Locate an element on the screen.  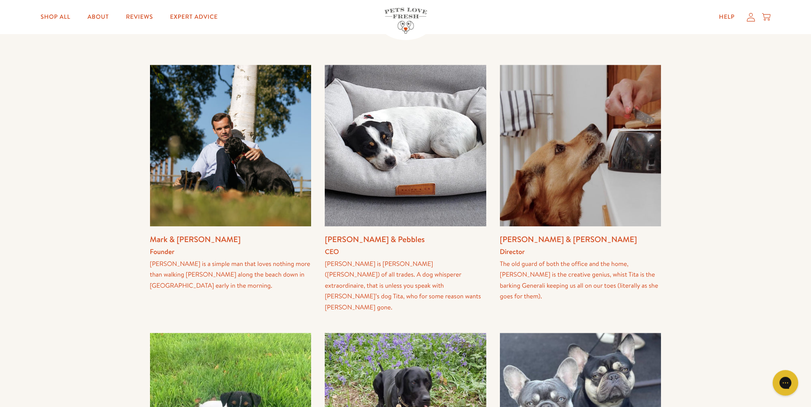
img: Pets Love Fresh is located at coordinates (405, 20).